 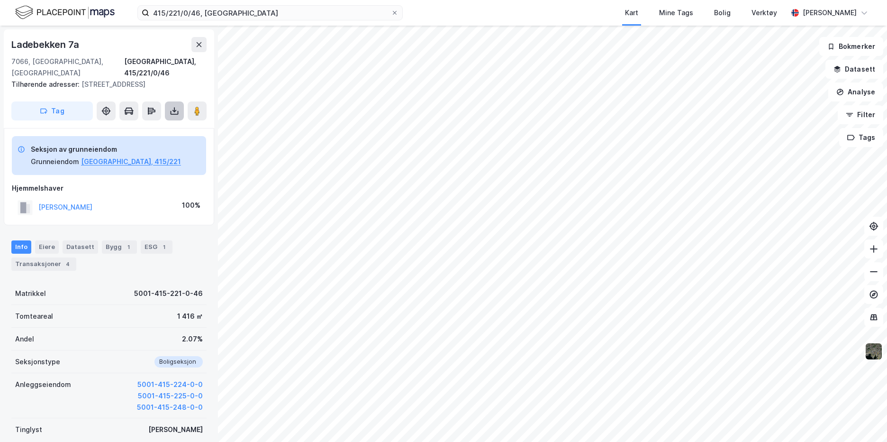 I want to click on button: Tags, so click(x=861, y=137).